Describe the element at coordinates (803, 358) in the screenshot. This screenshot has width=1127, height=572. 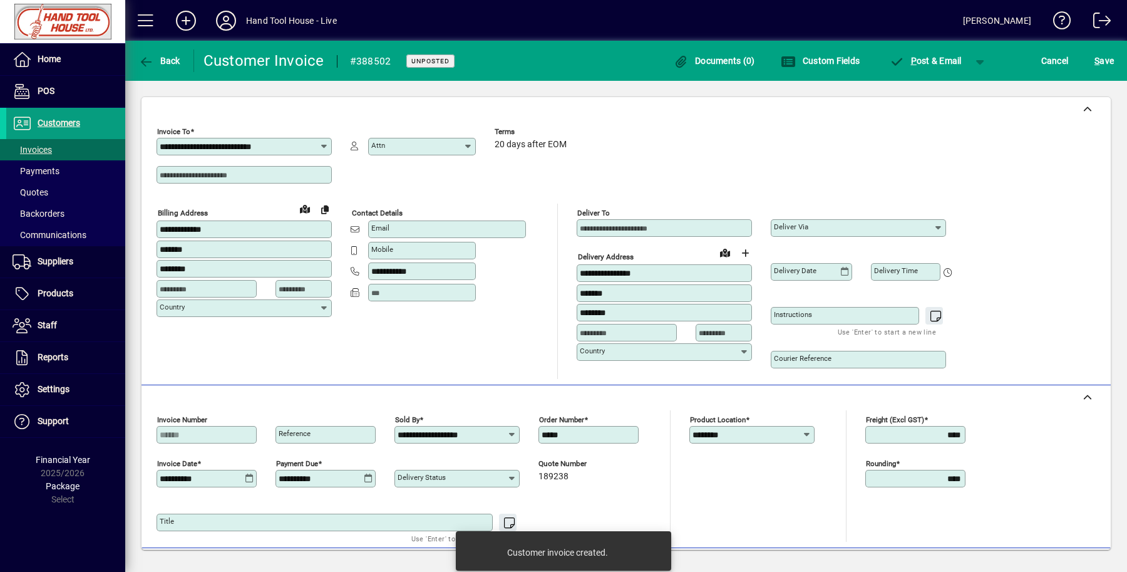
I see `mat-label: Courier Reference` at that location.